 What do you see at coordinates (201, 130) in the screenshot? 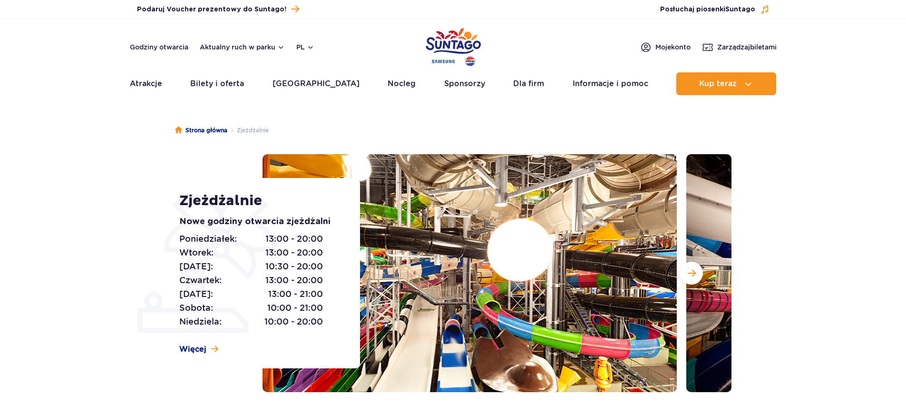
I see `a: Strona główna` at bounding box center [201, 130].